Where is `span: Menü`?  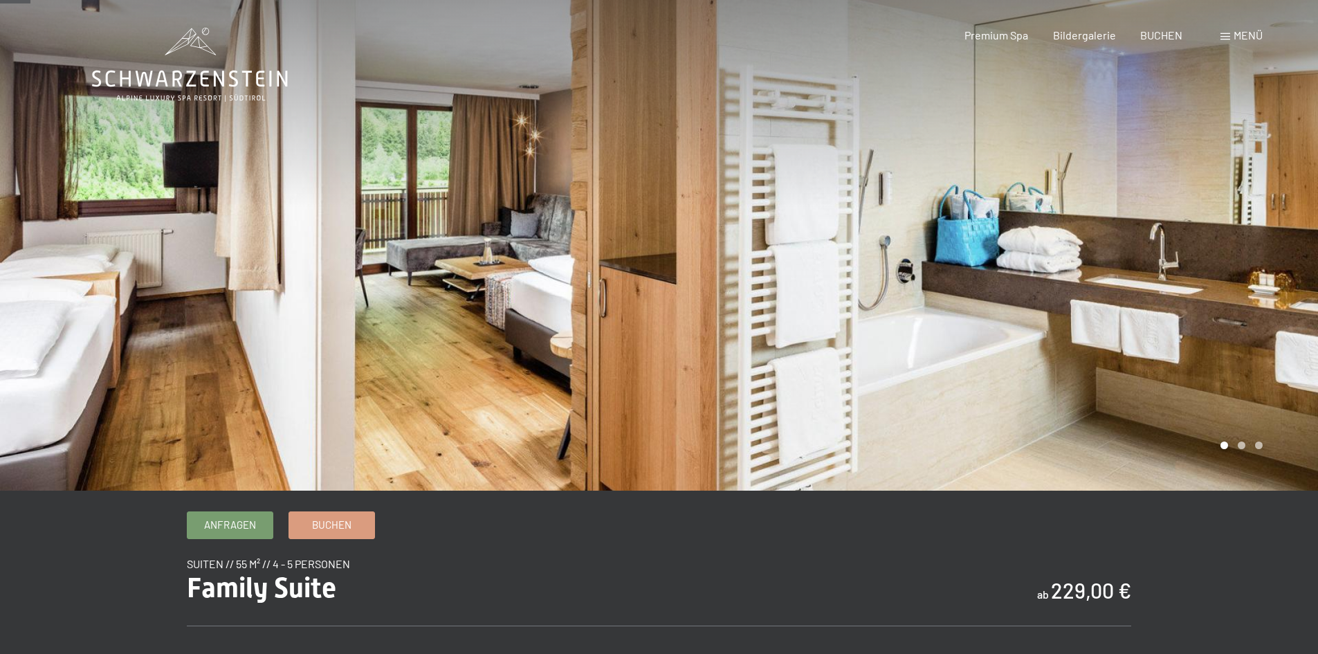
span: Menü is located at coordinates (1248, 35).